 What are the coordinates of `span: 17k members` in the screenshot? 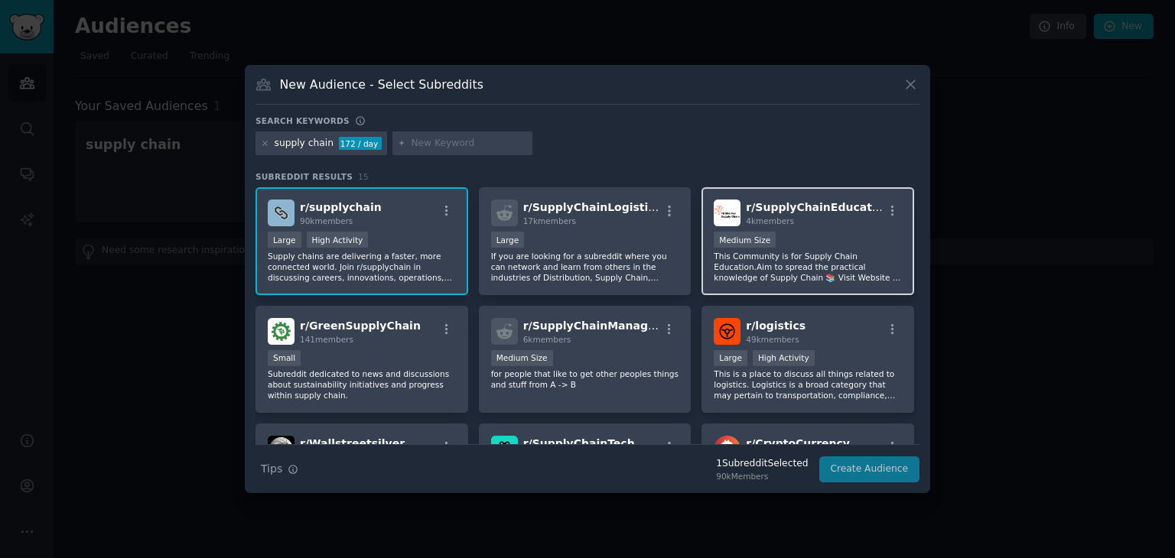 It's located at (549, 221).